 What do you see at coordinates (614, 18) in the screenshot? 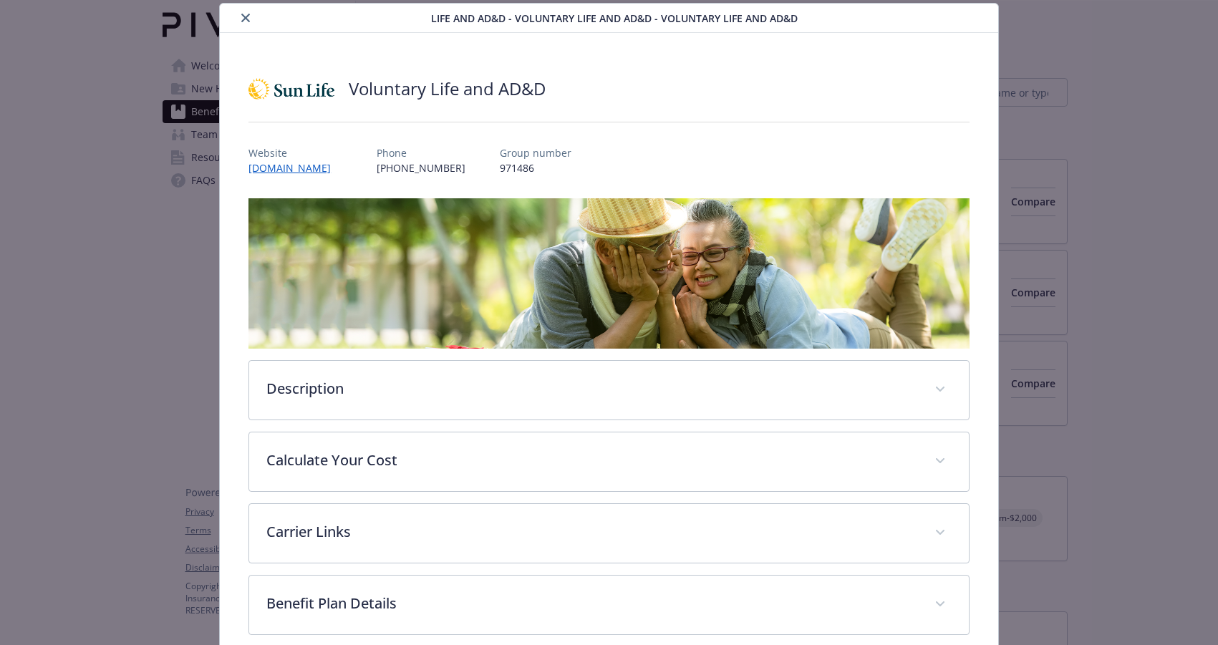
I see `span: Life and AD&D - Voluntary Life and AD&D - Voluntary Life and AD&D` at bounding box center [614, 18].